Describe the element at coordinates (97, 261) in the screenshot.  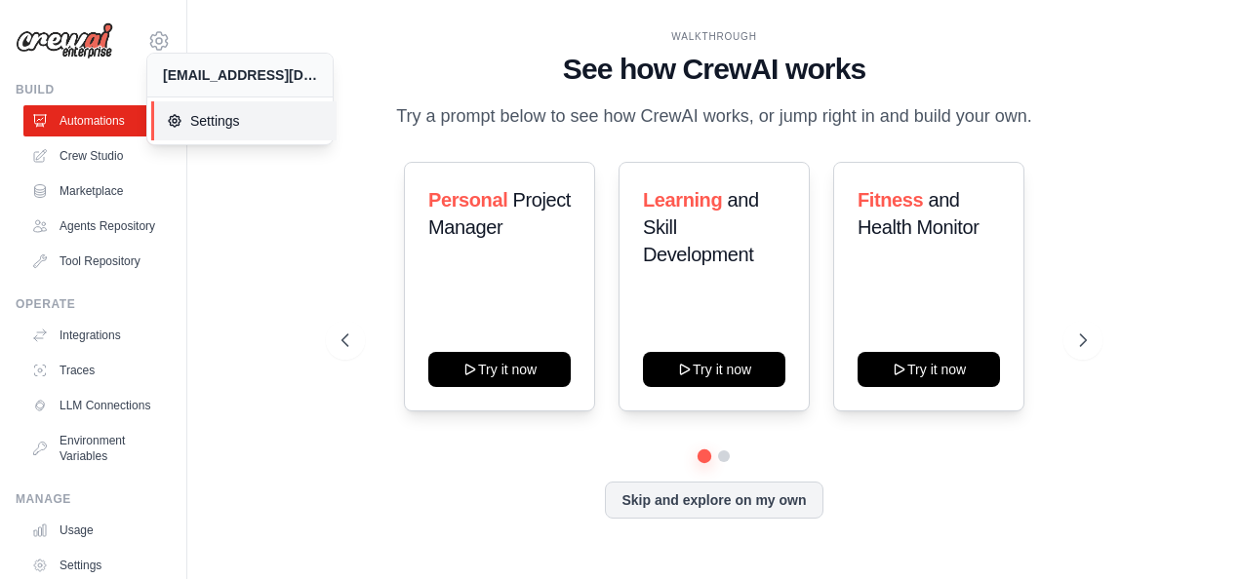
I see `a: Tool Repository` at that location.